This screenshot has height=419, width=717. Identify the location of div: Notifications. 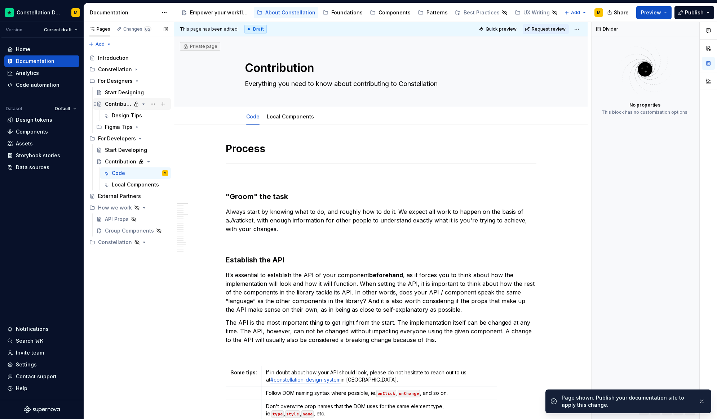
(32, 329).